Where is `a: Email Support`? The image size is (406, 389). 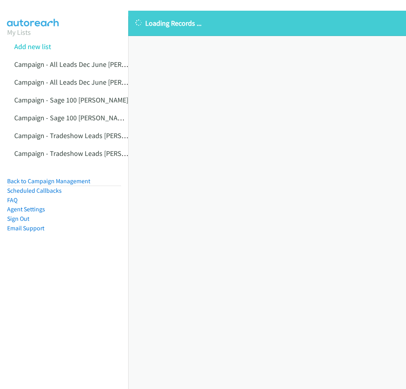
a: Email Support is located at coordinates (26, 228).